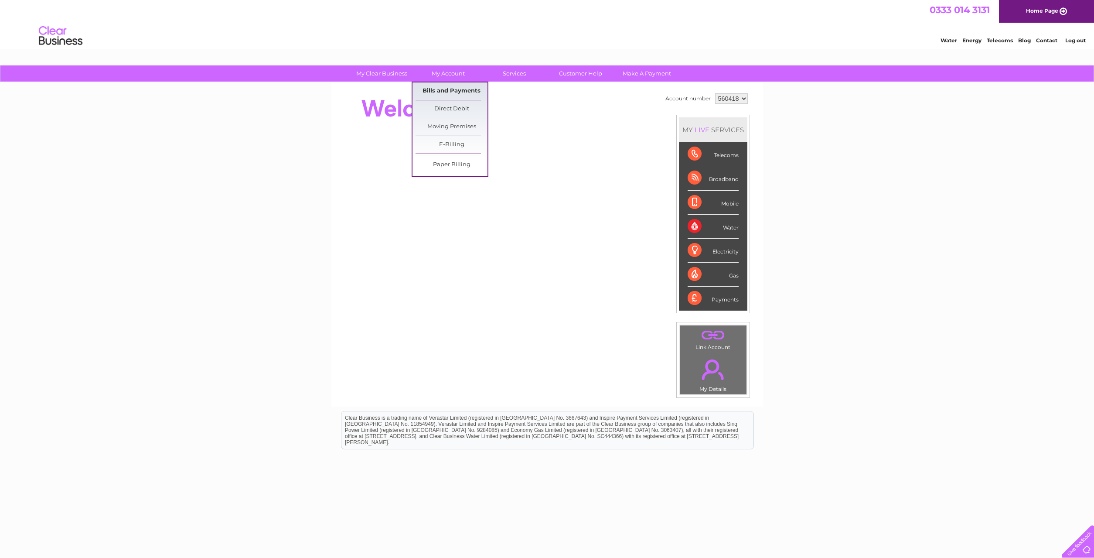 The image size is (1094, 558). What do you see at coordinates (713, 373) in the screenshot?
I see `td: My Details` at bounding box center [713, 373].